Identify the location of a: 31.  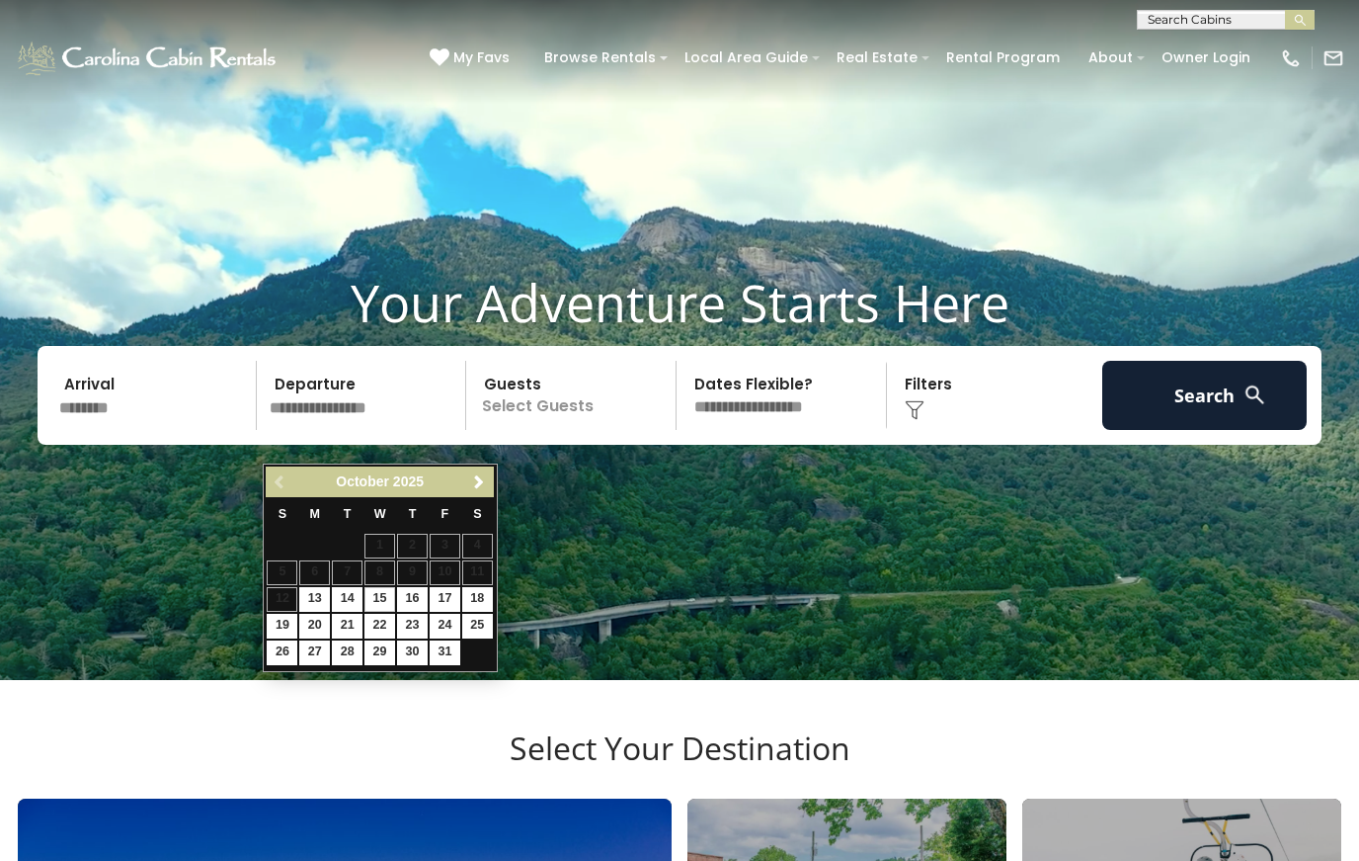
(445, 652).